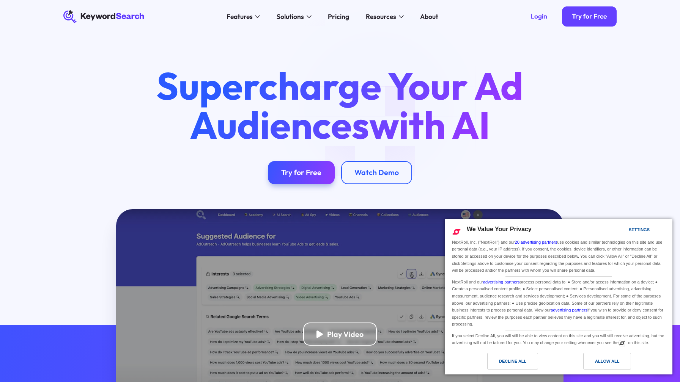 The width and height of the screenshot is (680, 382). Describe the element at coordinates (345, 334) in the screenshot. I see `div: Play Video` at that location.